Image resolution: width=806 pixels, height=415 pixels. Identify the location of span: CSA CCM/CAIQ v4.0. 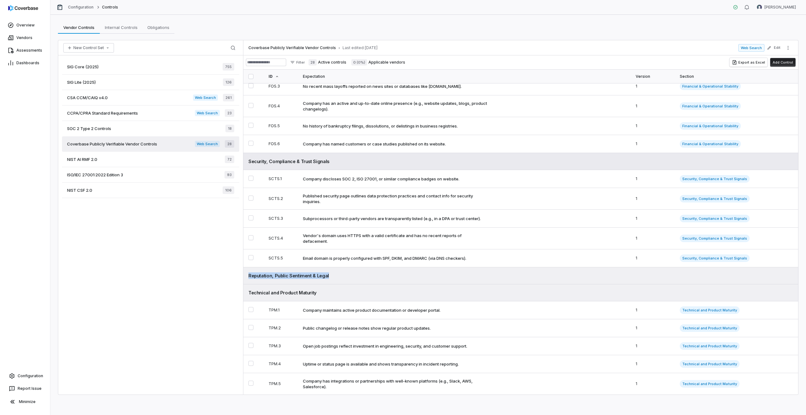
(87, 98).